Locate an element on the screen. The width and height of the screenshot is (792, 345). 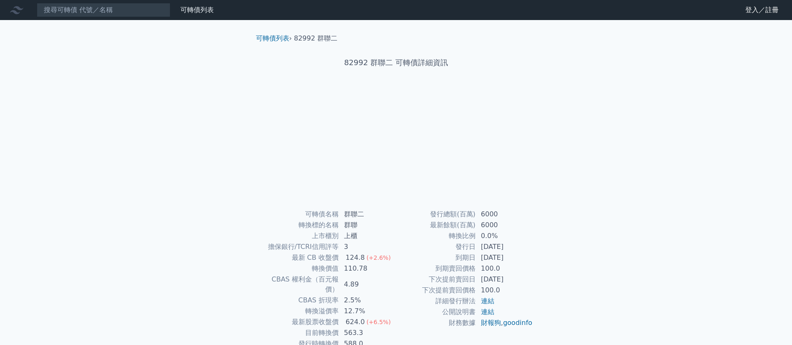
td: 12.7% is located at coordinates (367, 311).